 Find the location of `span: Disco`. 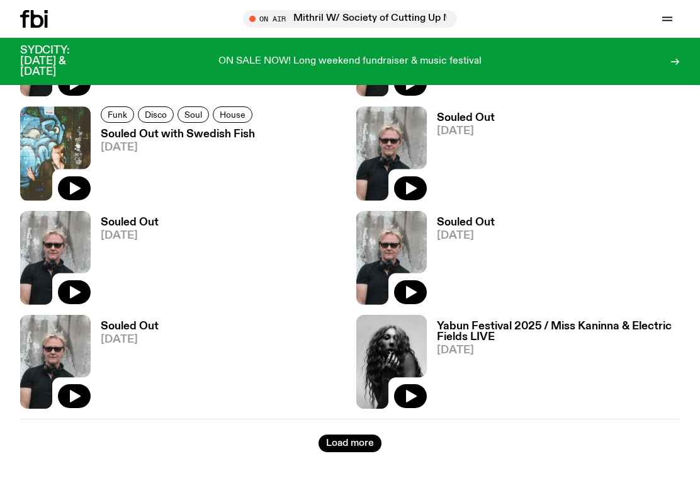

span: Disco is located at coordinates (155, 114).